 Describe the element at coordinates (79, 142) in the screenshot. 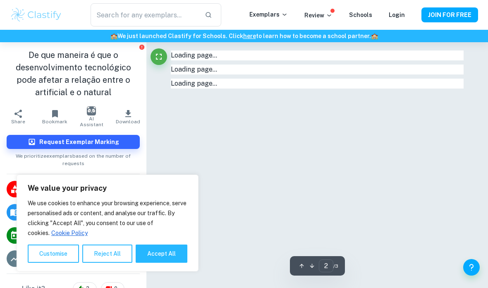

I see `h6: Request Exemplar Marking` at that location.